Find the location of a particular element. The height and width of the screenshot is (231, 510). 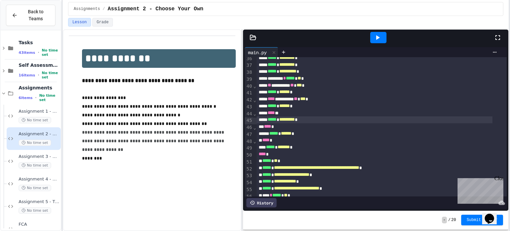

div: History is located at coordinates (261, 203).